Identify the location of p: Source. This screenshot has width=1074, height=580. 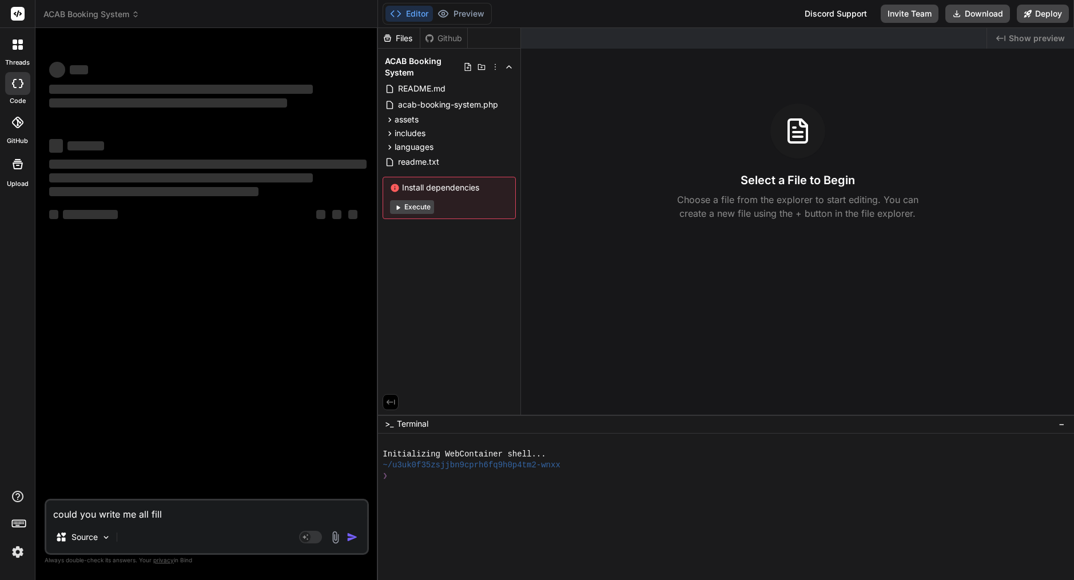
(85, 537).